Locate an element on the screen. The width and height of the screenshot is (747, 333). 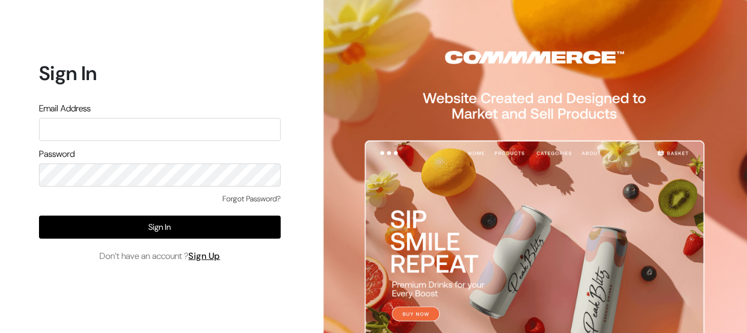
span: Don’t have an account ? is located at coordinates (160, 257).